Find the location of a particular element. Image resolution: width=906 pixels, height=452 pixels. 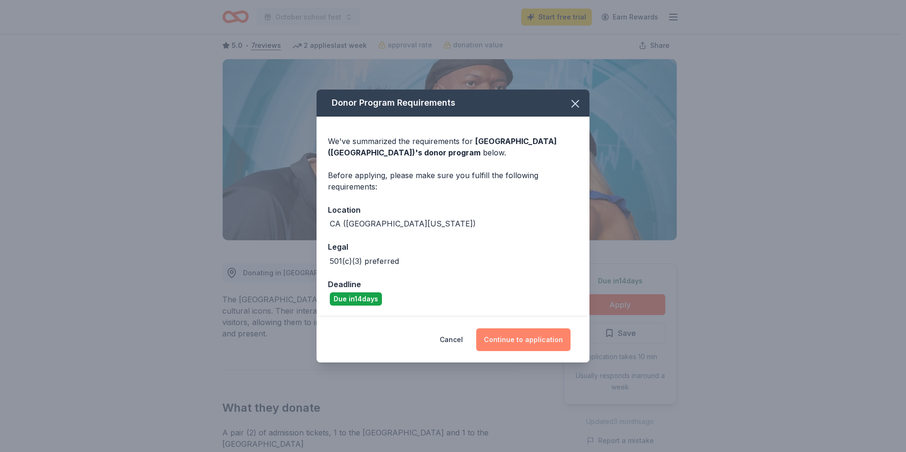

div: Before applying, please make sure you fulfill the following requirements: is located at coordinates (453, 181).